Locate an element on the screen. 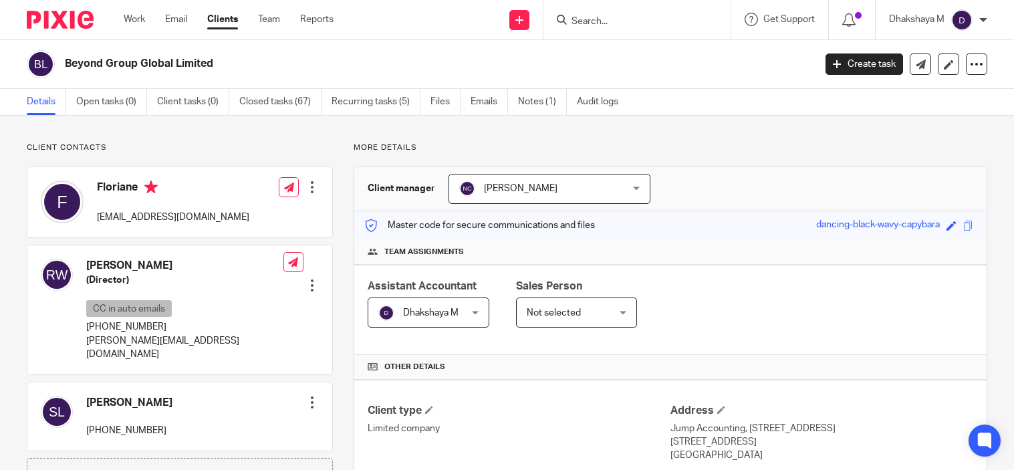 This screenshot has height=470, width=1014. h4: Client type is located at coordinates (519, 411).